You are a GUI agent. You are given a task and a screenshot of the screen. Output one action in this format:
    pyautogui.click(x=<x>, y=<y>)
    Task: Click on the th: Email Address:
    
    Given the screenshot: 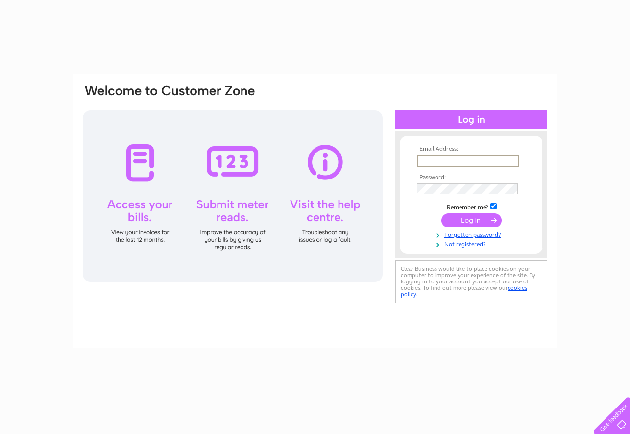 What is the action you would take?
    pyautogui.click(x=471, y=149)
    